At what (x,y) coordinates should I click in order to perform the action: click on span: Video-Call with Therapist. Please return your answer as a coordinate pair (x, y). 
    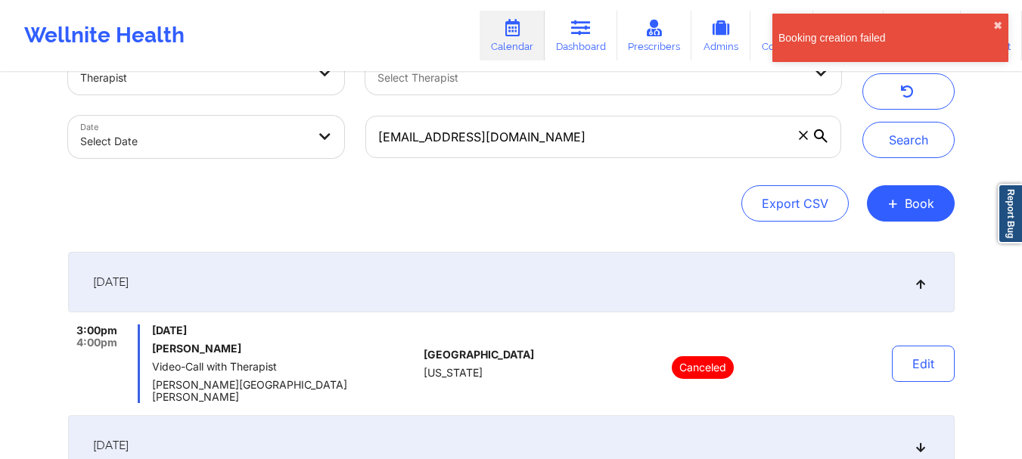
    Looking at the image, I should click on (284, 367).